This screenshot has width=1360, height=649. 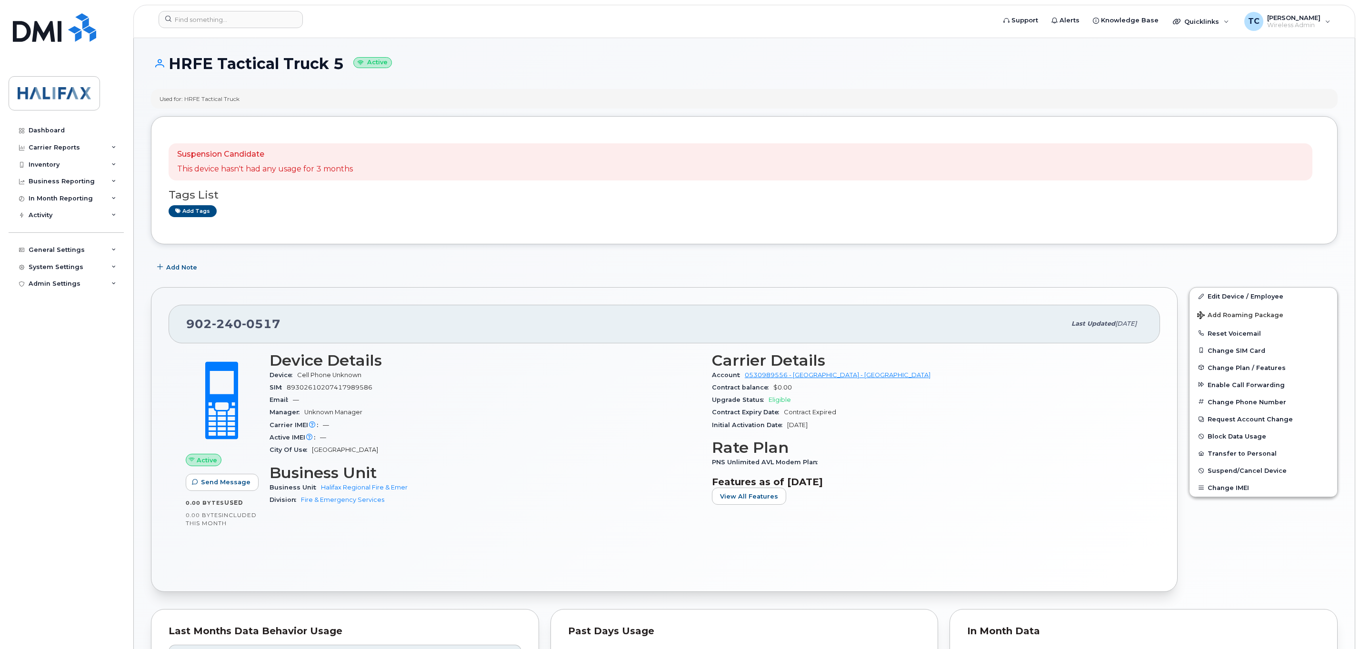 I want to click on h3: Carrier Details, so click(x=927, y=360).